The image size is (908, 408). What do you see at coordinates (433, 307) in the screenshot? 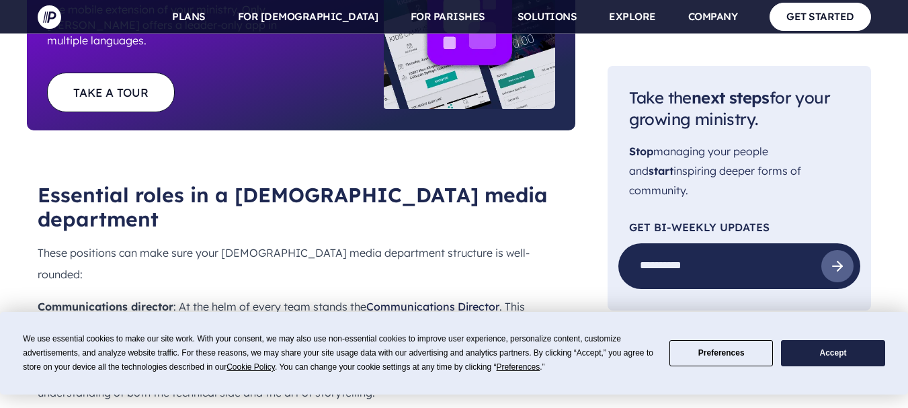
I see `a: Communications Director` at bounding box center [433, 307].